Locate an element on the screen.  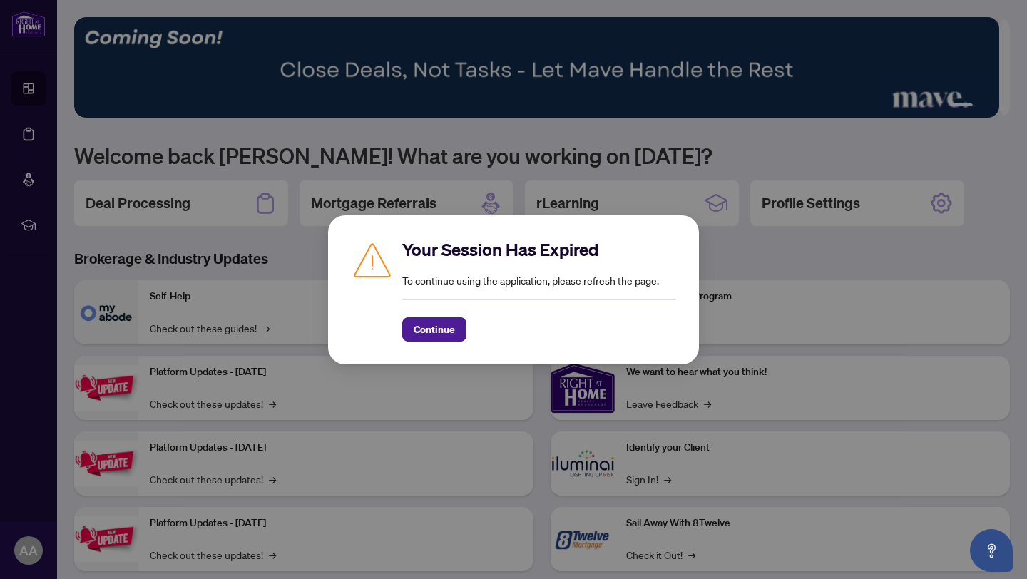
button: Open asap is located at coordinates (992, 551).